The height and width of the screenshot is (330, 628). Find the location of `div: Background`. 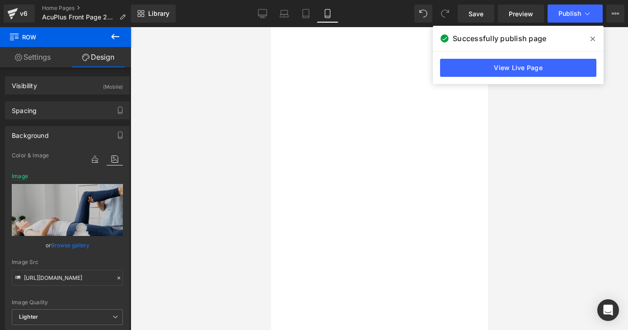

div: Background is located at coordinates (30, 133).